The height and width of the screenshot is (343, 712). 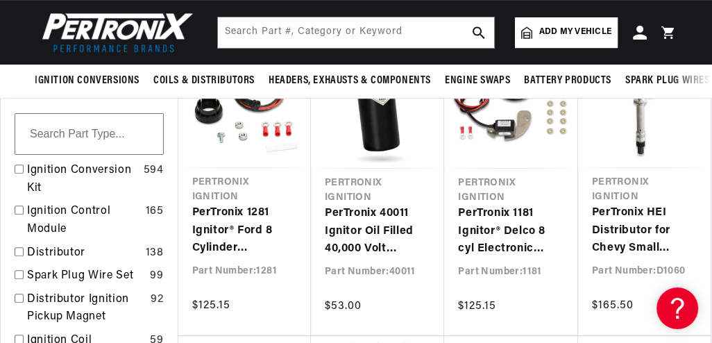 I want to click on summary: Ignition Conversions, so click(x=90, y=80).